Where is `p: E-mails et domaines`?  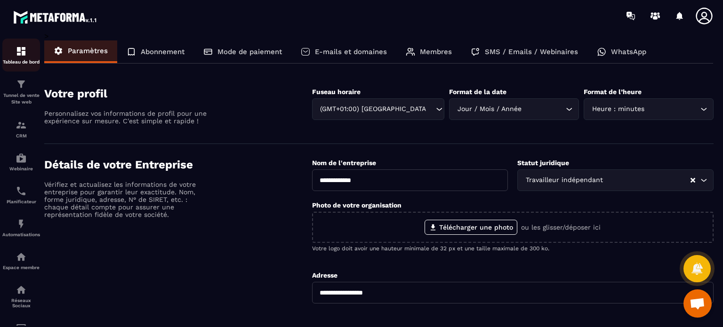 p: E-mails et domaines is located at coordinates (350, 52).